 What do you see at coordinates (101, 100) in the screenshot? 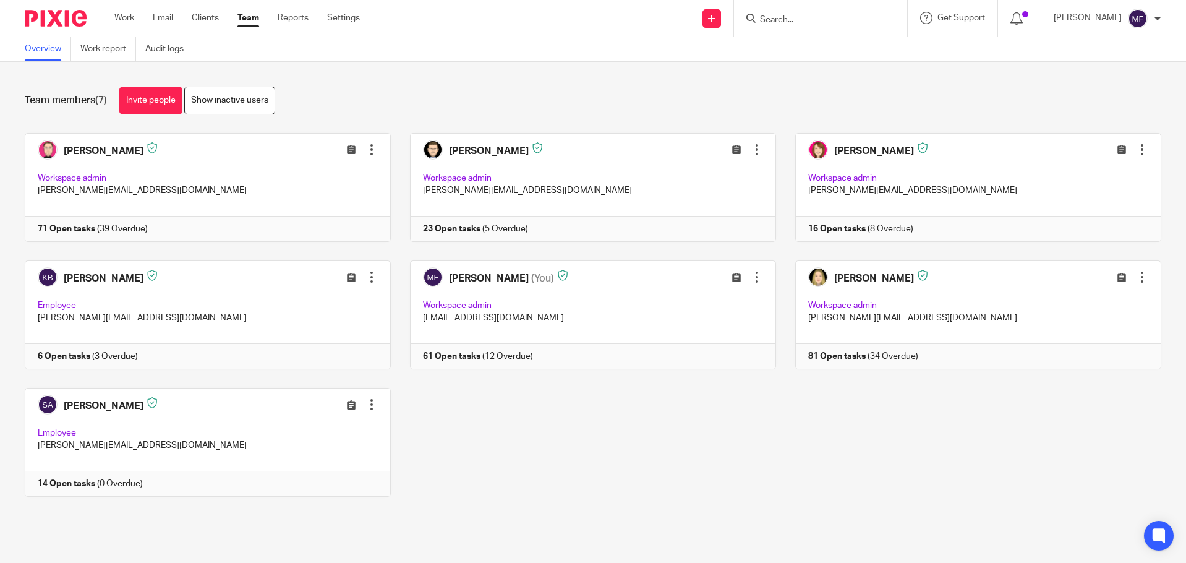
I see `span: (7)` at bounding box center [101, 100].